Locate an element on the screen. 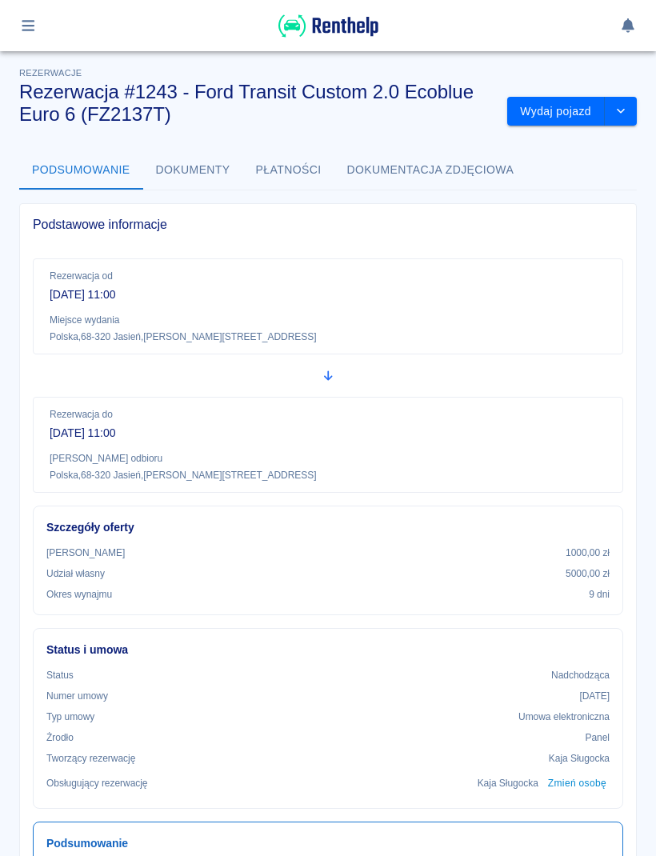  h6: Szczegóły oferty is located at coordinates (328, 527).